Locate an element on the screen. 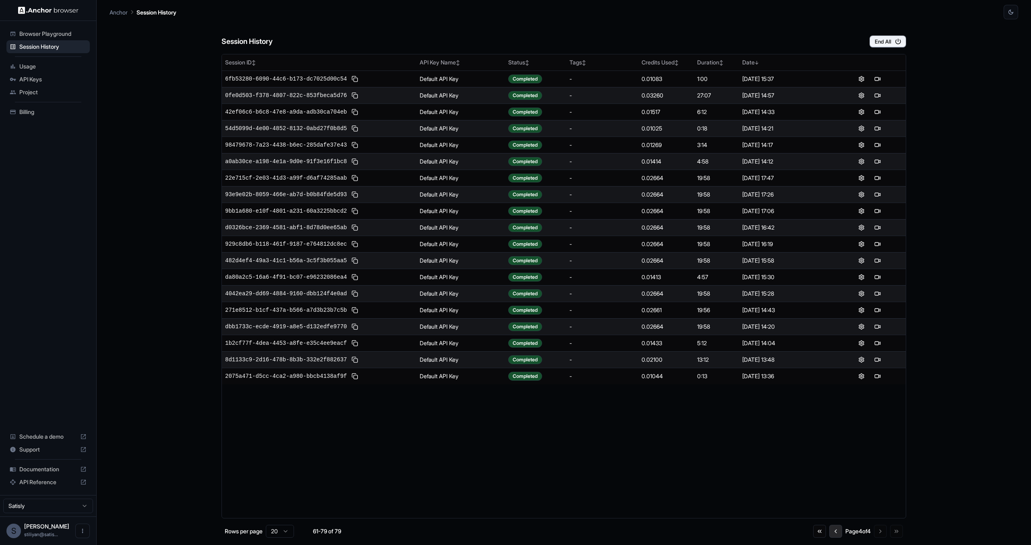 The height and width of the screenshot is (545, 1031). button: Open menu is located at coordinates (83, 531).